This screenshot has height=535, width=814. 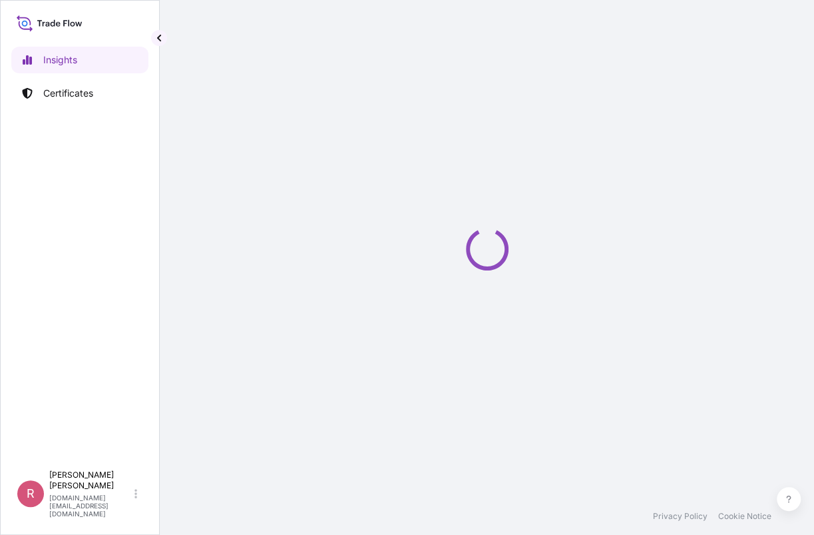 What do you see at coordinates (60, 60) in the screenshot?
I see `p: Insights` at bounding box center [60, 60].